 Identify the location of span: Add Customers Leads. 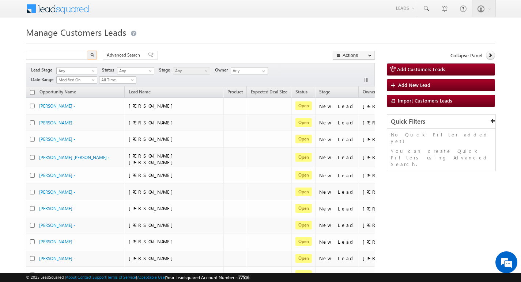
(421, 69).